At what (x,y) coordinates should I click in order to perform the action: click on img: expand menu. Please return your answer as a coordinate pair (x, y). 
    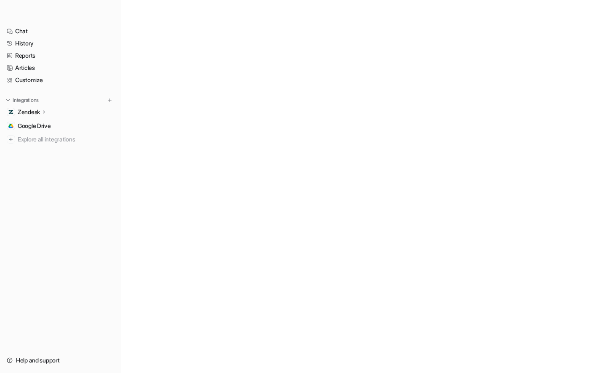
    Looking at the image, I should click on (8, 100).